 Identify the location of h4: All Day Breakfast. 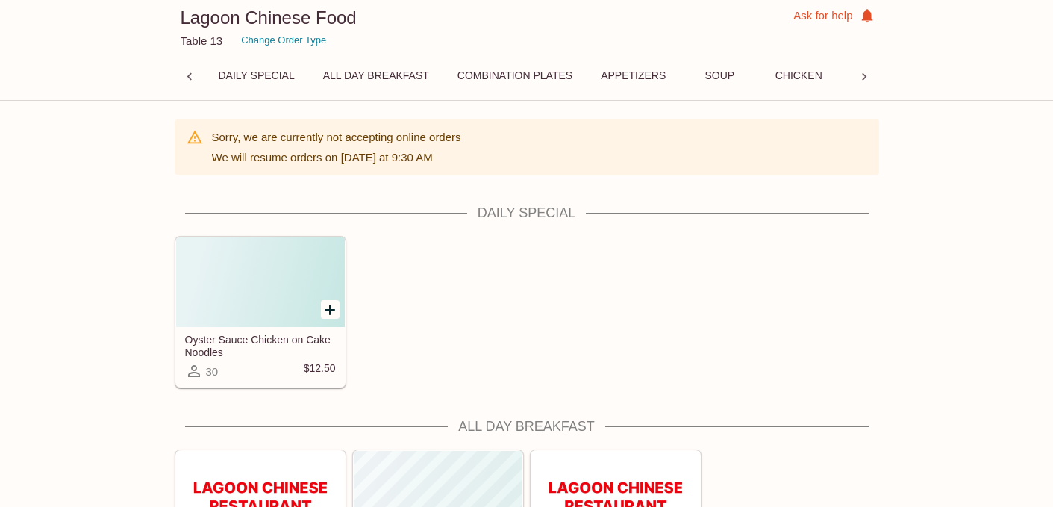
(527, 426).